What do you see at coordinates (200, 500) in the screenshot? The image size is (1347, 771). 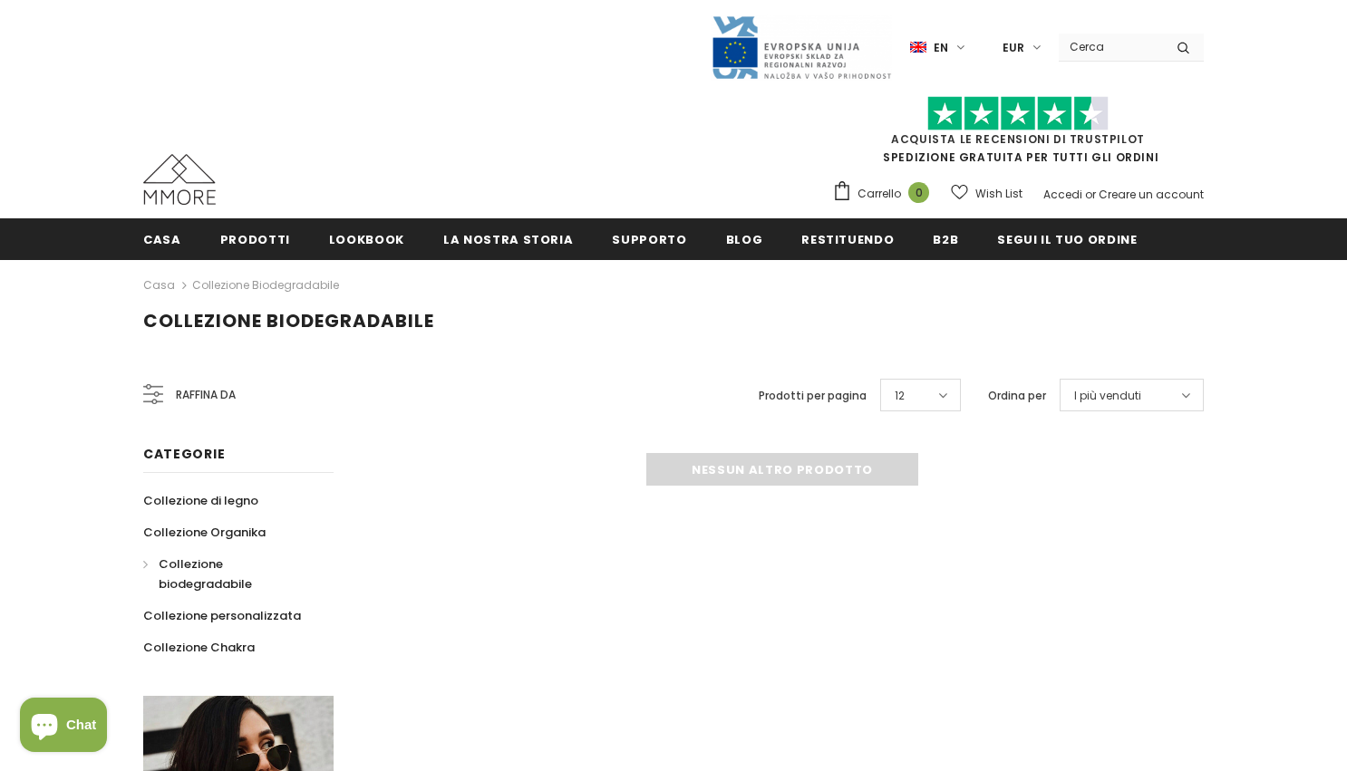 I see `a: Collezione di legno` at bounding box center [200, 500].